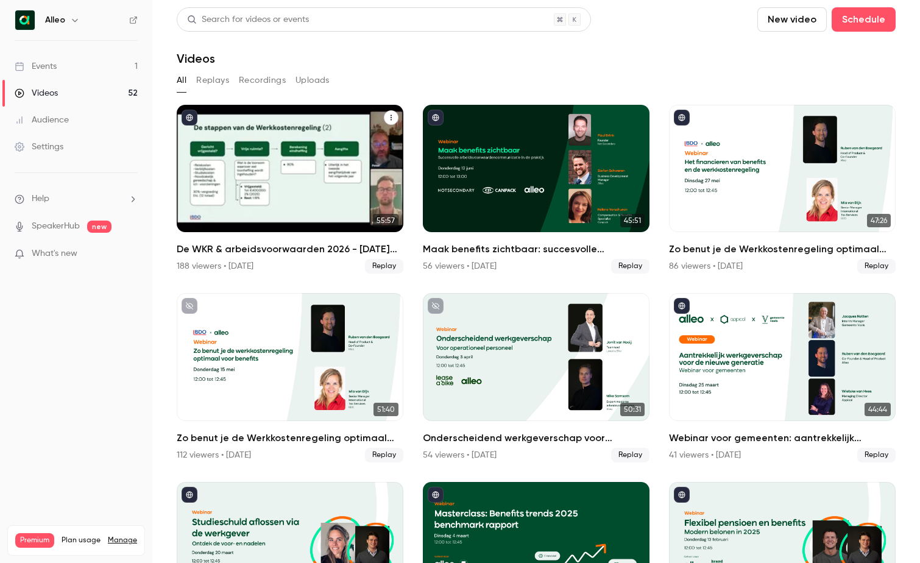 Image resolution: width=920 pixels, height=563 pixels. I want to click on div: Search for videos or events, so click(248, 19).